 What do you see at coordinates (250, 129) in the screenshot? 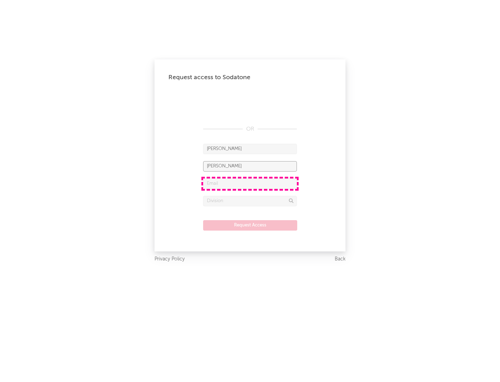
I see `div: OR` at bounding box center [250, 129].